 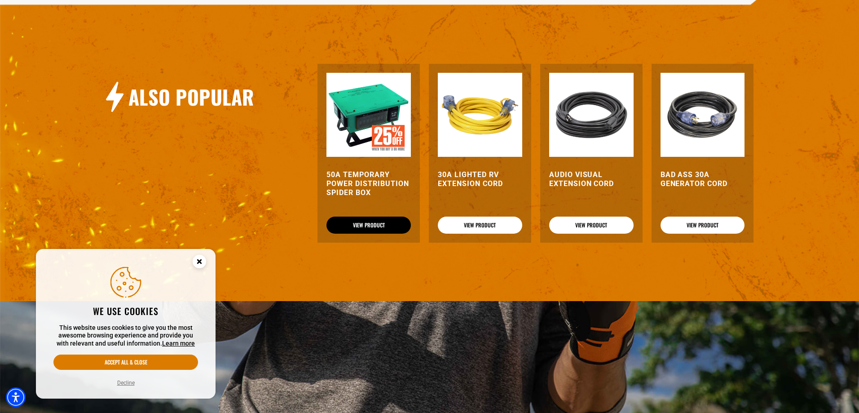 What do you see at coordinates (480, 179) in the screenshot?
I see `h3: 30A Lighted RV Extension Cord` at bounding box center [480, 179].